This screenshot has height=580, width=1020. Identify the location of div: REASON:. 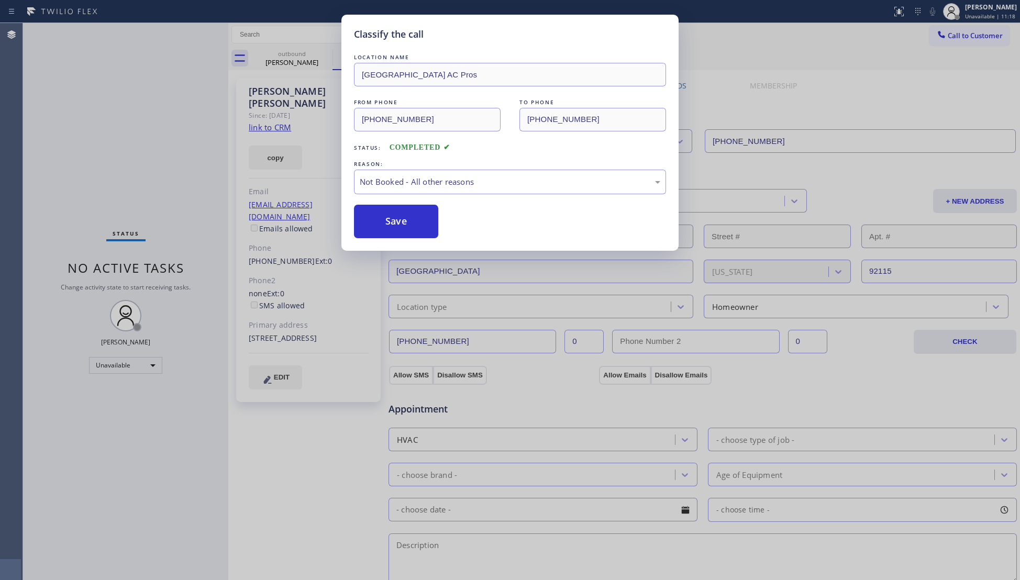
(510, 164).